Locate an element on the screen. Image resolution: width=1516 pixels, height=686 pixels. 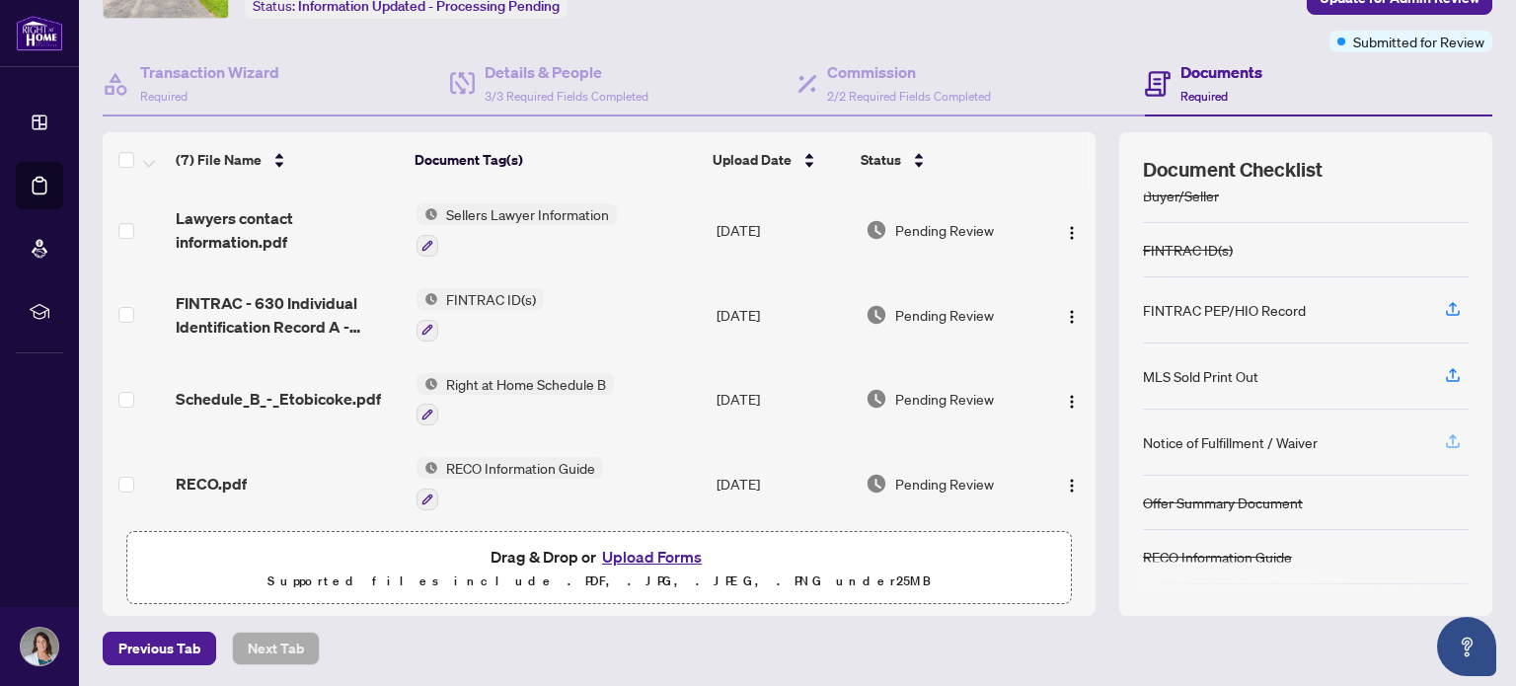
th: Document Tag(s) is located at coordinates (556, 160).